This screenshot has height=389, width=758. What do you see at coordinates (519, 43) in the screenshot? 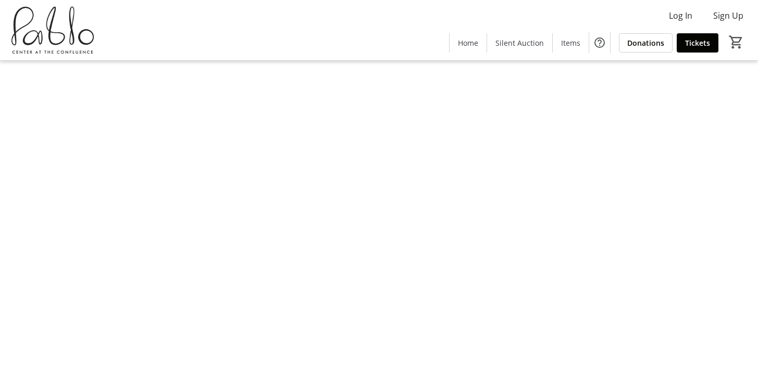
I see `span: Silent Auction` at bounding box center [519, 43].